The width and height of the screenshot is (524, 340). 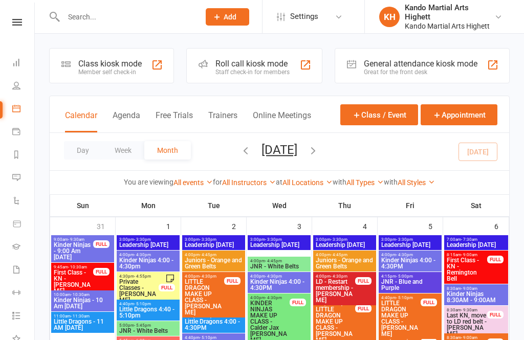 I want to click on span: 4:15pm, so click(x=410, y=276).